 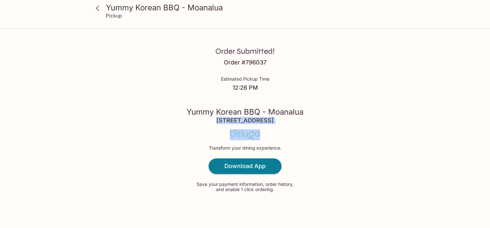 What do you see at coordinates (245, 148) in the screenshot?
I see `p: Transform your dining experience.` at bounding box center [245, 148].